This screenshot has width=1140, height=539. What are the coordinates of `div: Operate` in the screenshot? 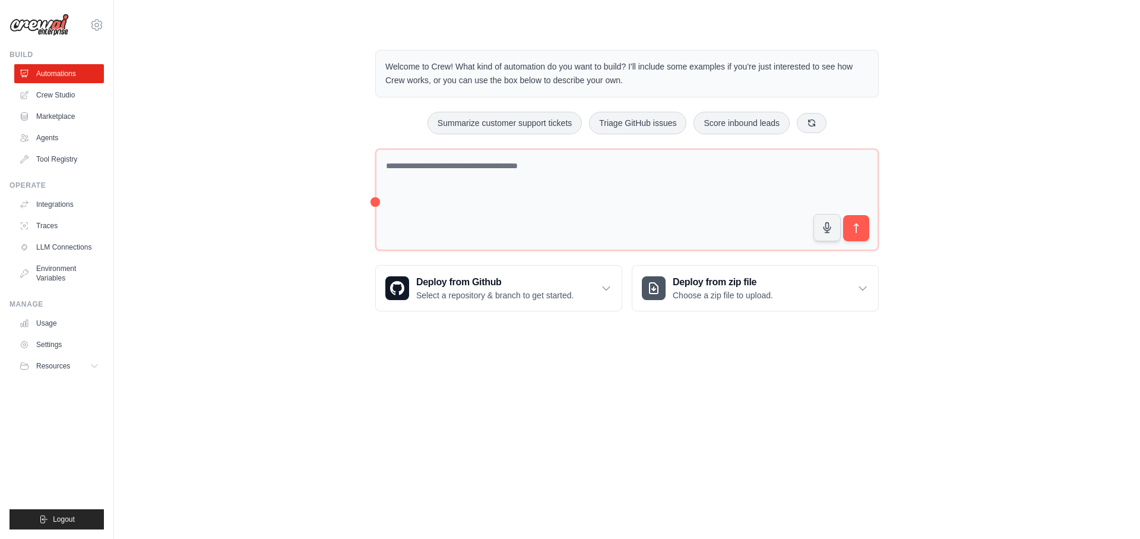 It's located at (56, 185).